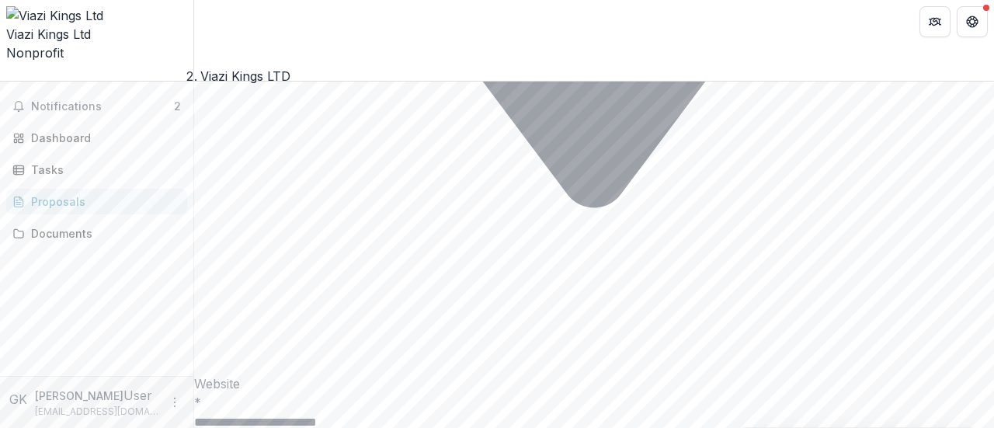  I want to click on p: Website, so click(594, 384).